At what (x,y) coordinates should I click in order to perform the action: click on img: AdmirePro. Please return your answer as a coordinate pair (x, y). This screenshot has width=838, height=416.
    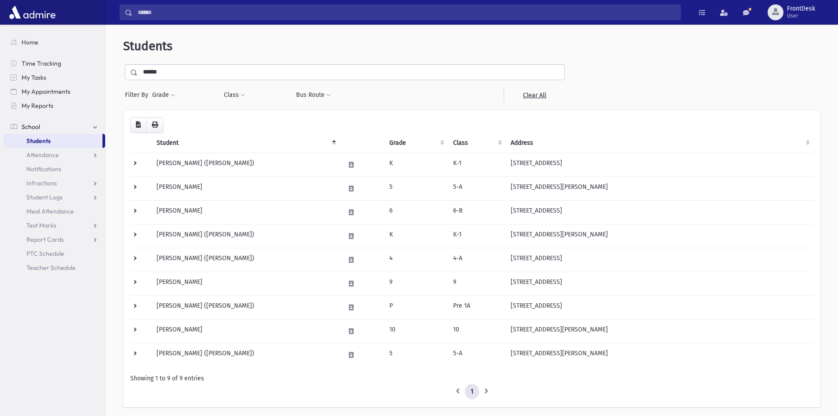
    Looking at the image, I should click on (32, 12).